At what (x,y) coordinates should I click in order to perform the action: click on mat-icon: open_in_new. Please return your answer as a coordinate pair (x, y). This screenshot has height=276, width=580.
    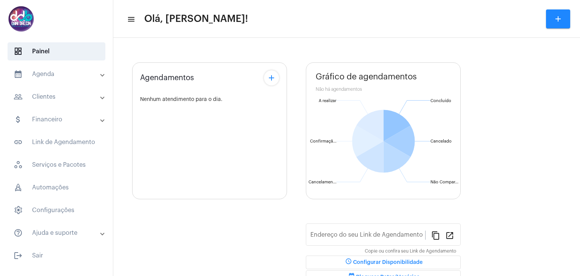
    Looking at the image, I should click on (450, 235).